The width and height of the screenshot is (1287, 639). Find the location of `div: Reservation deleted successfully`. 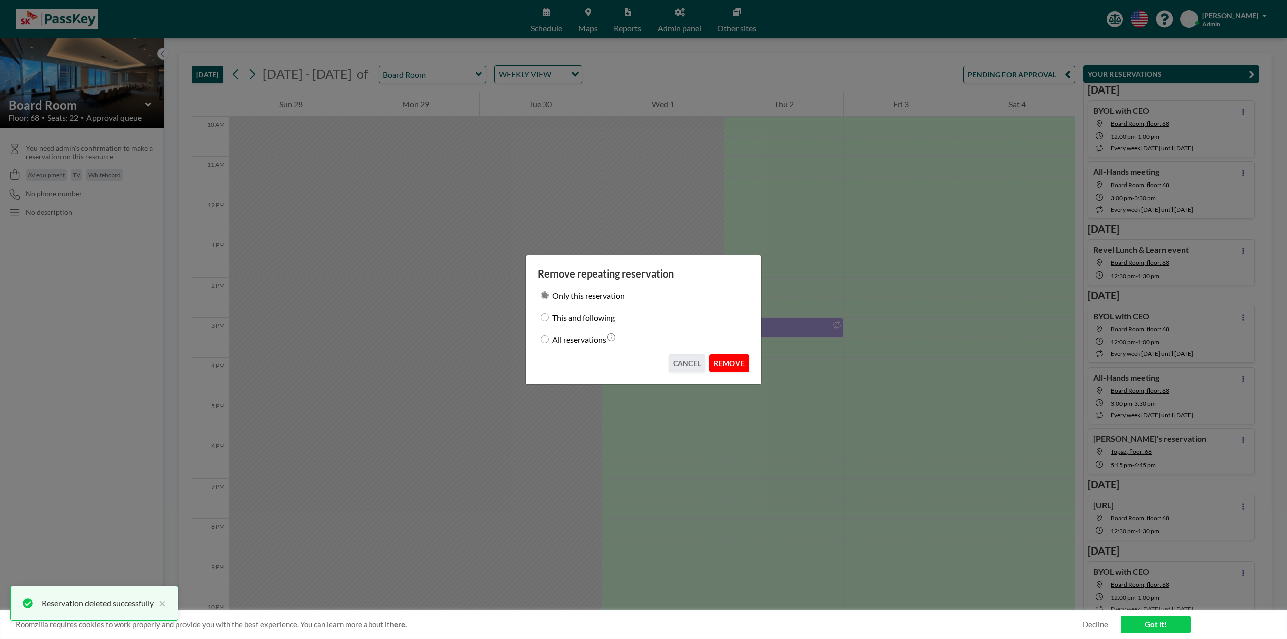

div: Reservation deleted successfully is located at coordinates (98, 603).